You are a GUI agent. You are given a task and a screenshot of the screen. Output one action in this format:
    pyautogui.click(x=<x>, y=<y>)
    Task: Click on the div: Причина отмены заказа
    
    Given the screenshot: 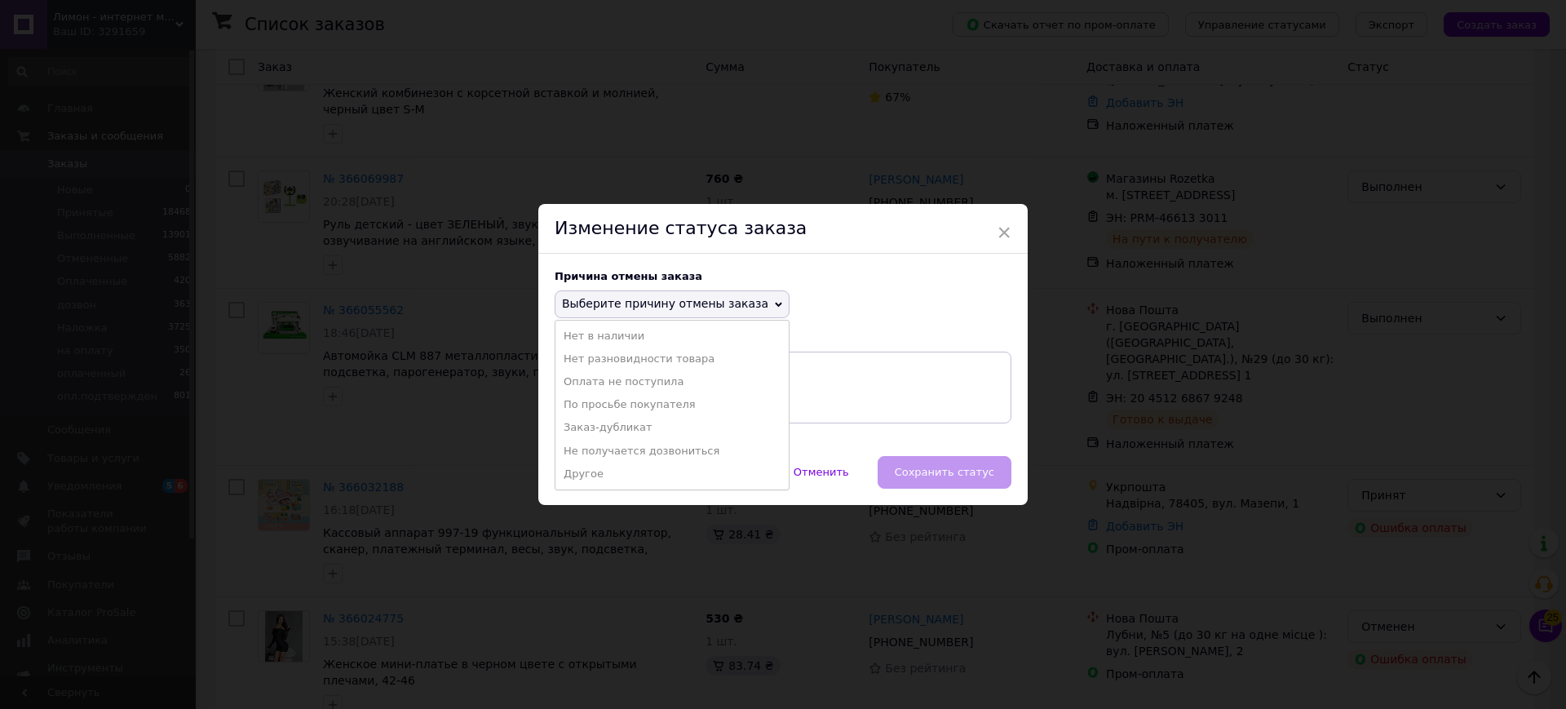 What is the action you would take?
    pyautogui.click(x=783, y=276)
    